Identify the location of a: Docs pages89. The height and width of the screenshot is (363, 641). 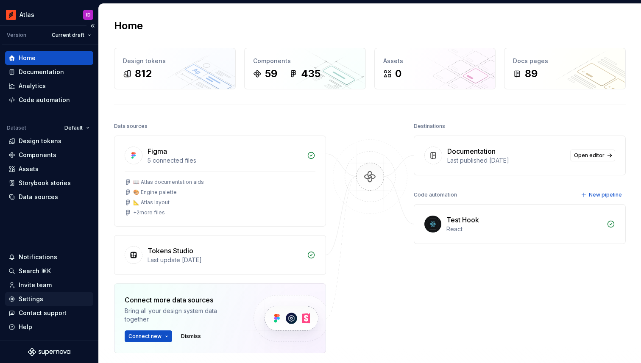
(564, 69).